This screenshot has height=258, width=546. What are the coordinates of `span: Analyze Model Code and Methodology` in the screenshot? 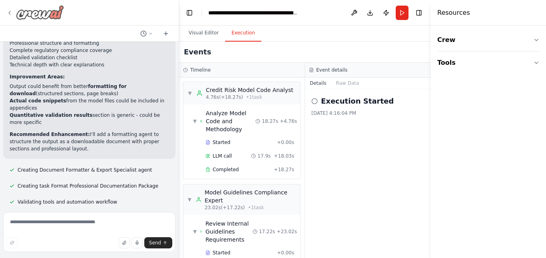 It's located at (230, 121).